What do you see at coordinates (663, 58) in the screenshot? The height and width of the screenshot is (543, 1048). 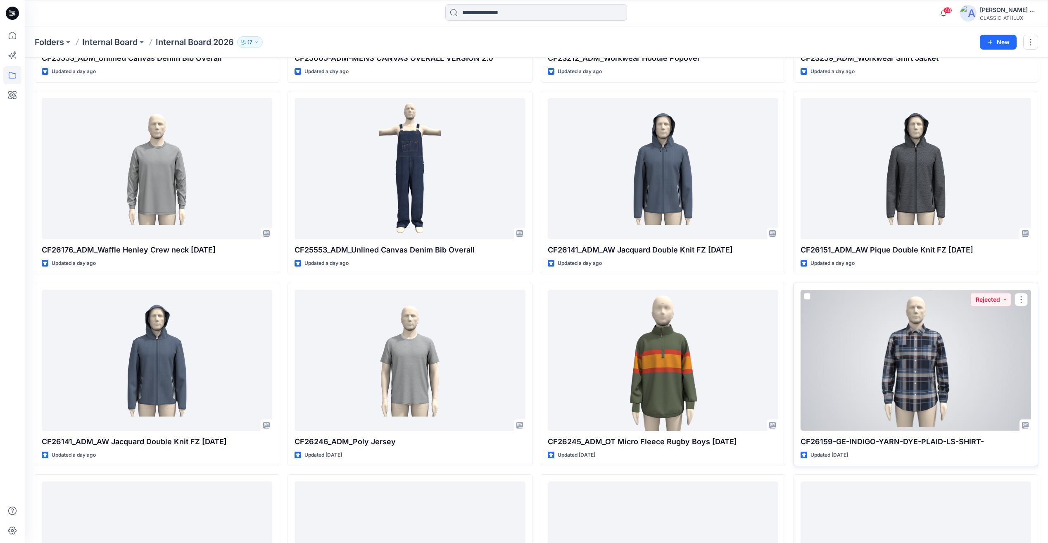 I see `p: CF23212_ADM_Workwear Hoodie Popover` at bounding box center [663, 58].